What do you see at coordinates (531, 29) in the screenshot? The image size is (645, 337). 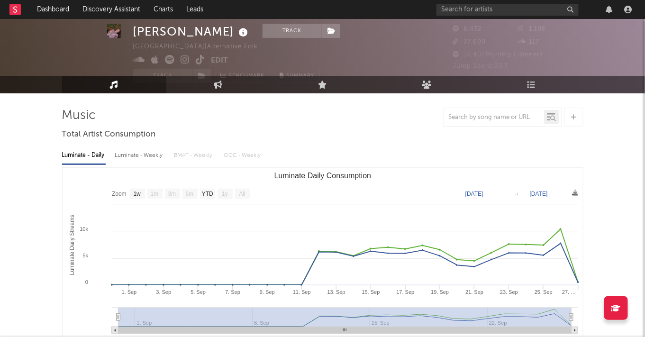 I see `span: 1,108` at bounding box center [531, 29].